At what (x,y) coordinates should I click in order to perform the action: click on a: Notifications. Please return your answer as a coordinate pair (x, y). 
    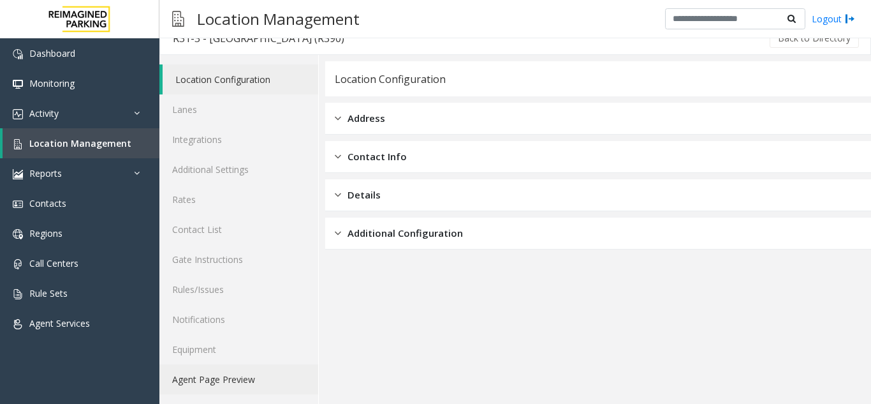
    Looking at the image, I should click on (238, 319).